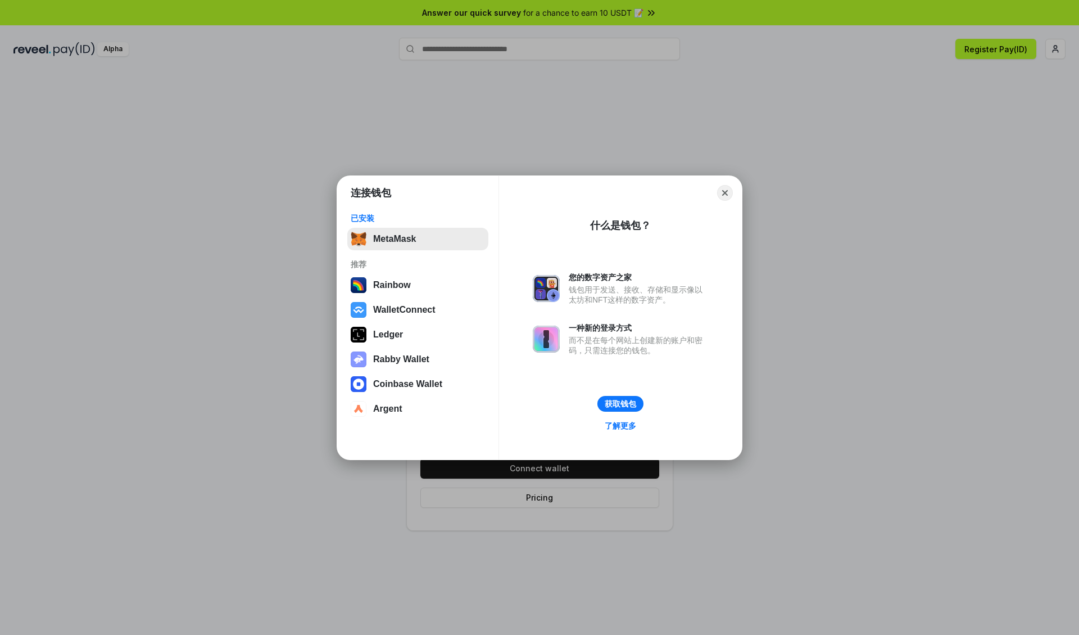 The width and height of the screenshot is (1079, 635). I want to click on button: Argent, so click(418, 409).